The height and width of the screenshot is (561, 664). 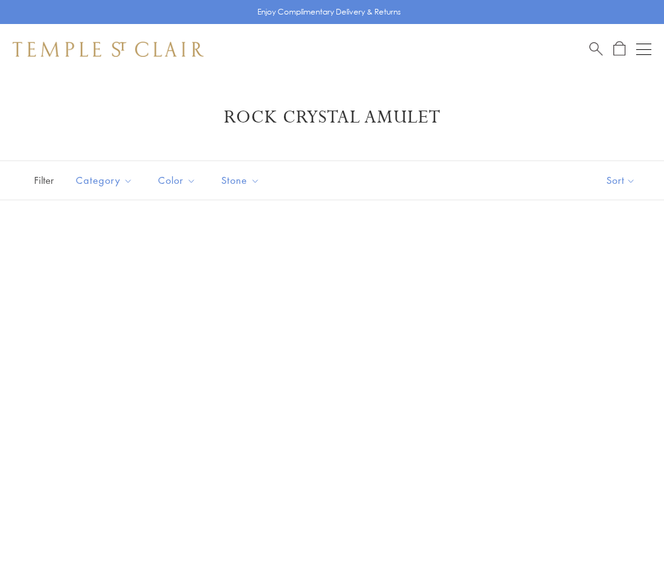 I want to click on button: Open navigation, so click(x=644, y=49).